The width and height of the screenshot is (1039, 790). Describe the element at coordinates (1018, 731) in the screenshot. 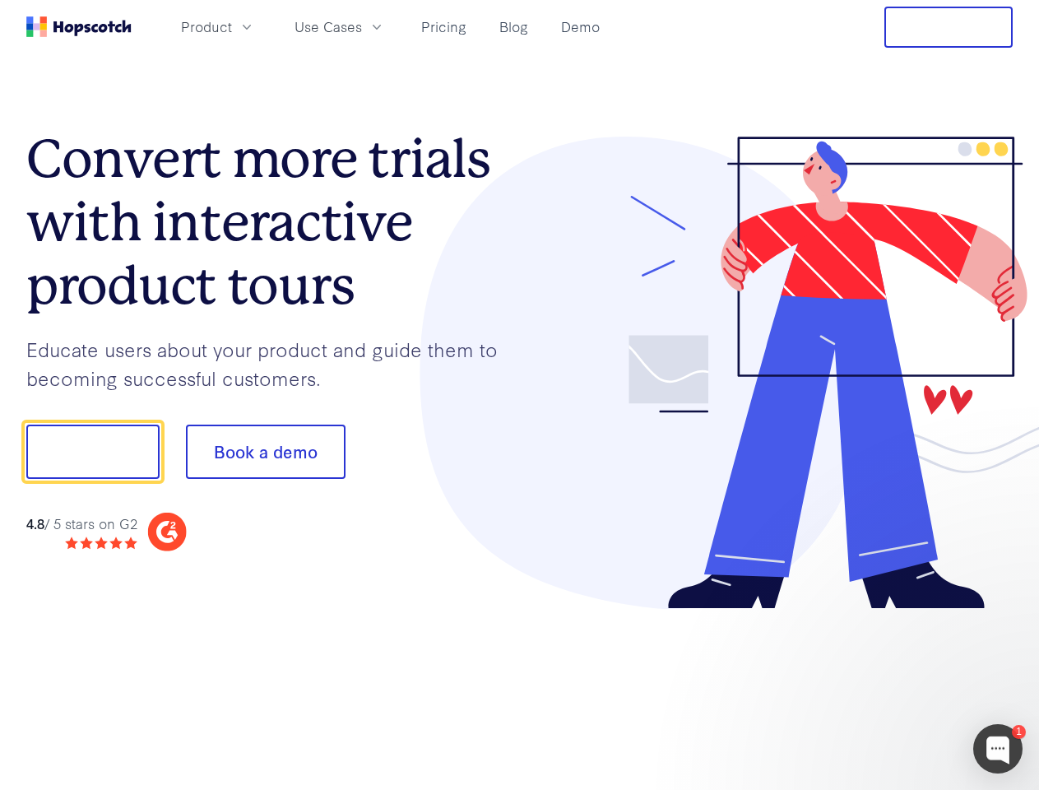

I see `div: 1` at that location.